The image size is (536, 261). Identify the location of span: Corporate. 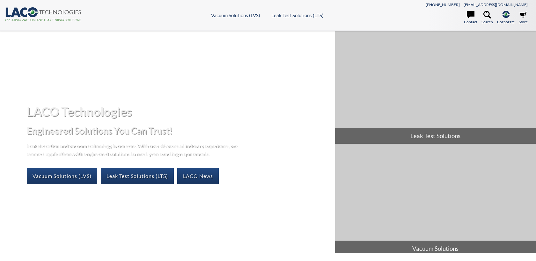
(506, 22).